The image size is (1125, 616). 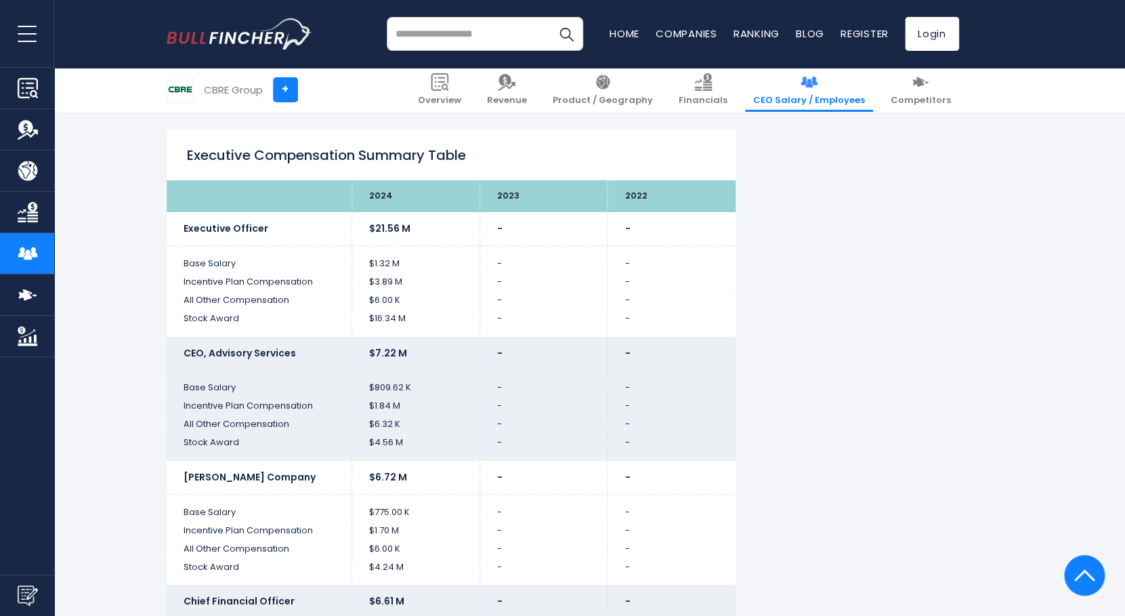 I want to click on h2: Executive Compensation Summary Table, so click(x=451, y=155).